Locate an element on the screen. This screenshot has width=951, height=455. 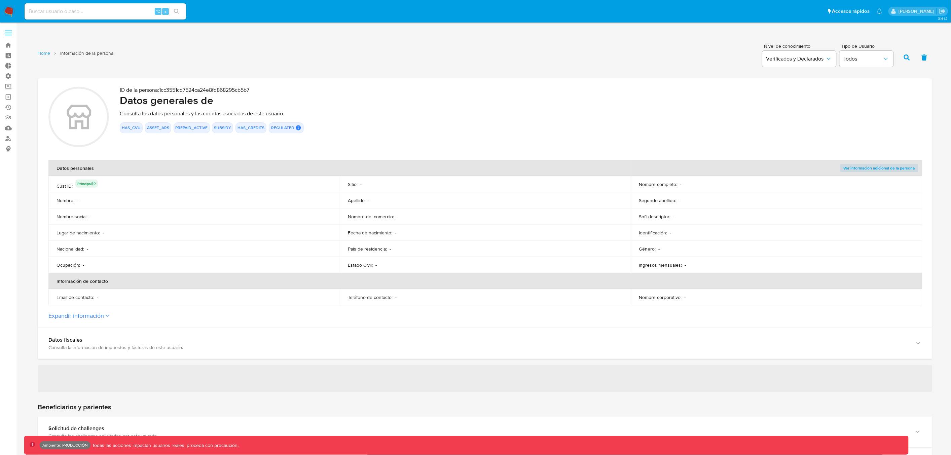
button: Verificados y Declarados is located at coordinates (799, 59).